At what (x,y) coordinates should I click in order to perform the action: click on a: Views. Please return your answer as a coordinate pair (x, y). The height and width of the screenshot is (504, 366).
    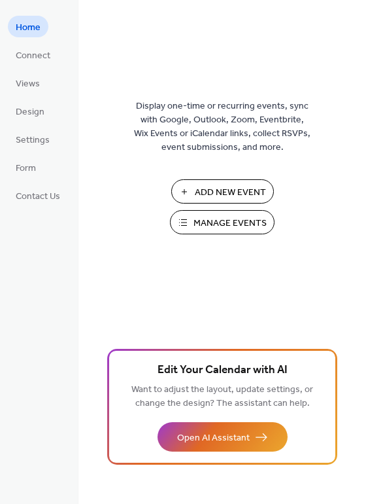
    Looking at the image, I should click on (27, 82).